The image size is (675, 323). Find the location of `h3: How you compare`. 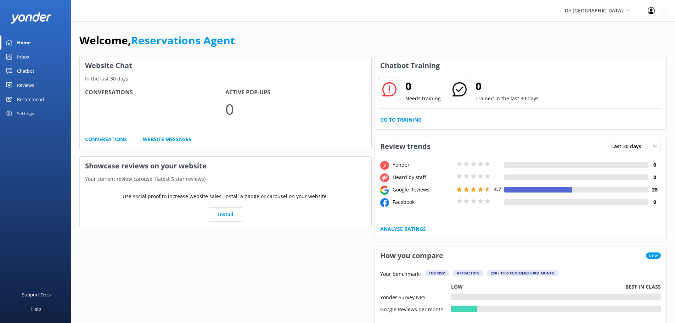

h3: How you compare is located at coordinates (412, 255).